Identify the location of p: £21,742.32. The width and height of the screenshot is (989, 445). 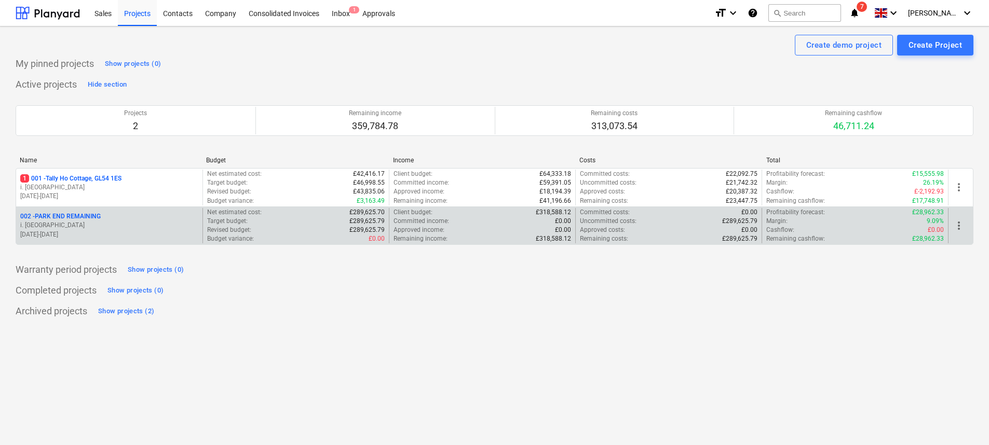
(741, 183).